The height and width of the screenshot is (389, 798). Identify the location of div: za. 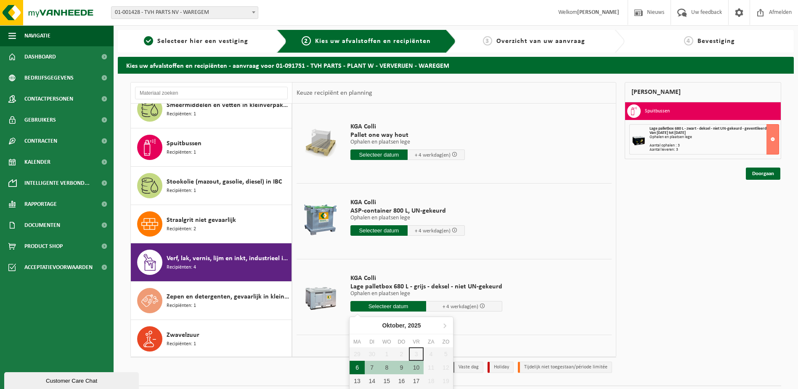
(431, 341).